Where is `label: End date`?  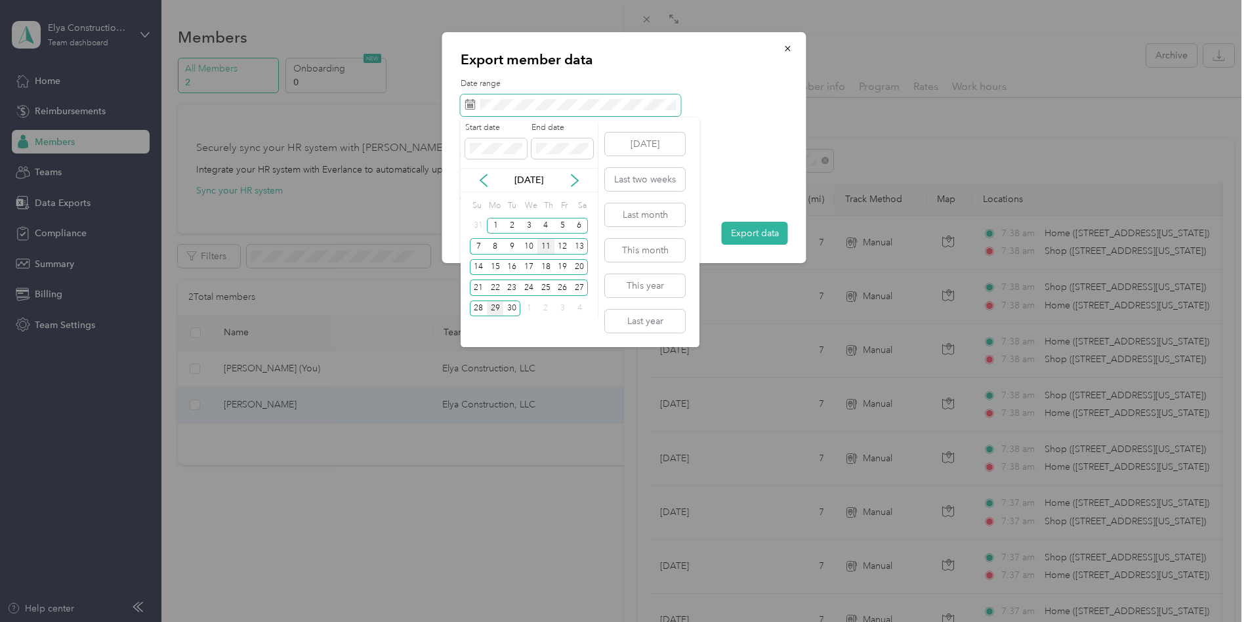
label: End date is located at coordinates (563, 128).